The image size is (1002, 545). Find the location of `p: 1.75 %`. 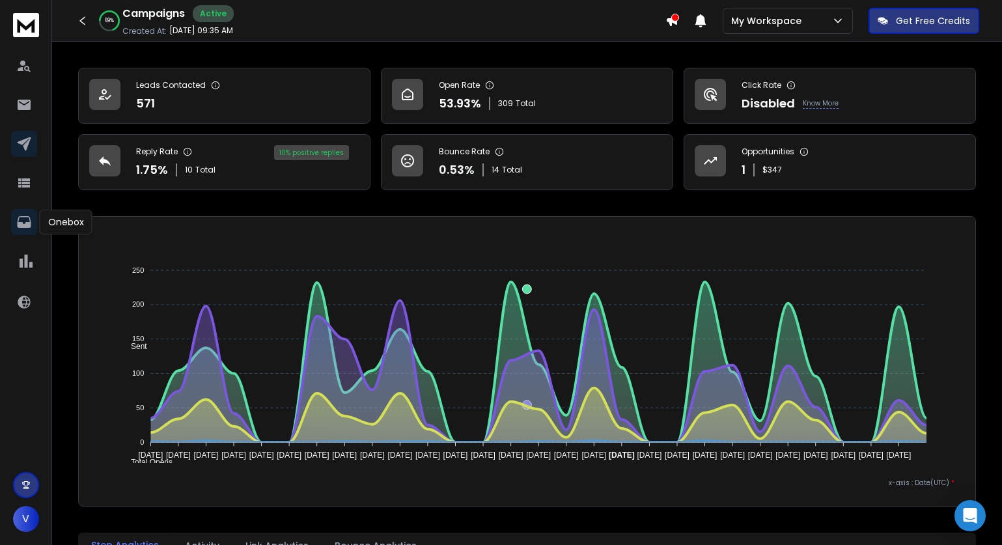

p: 1.75 % is located at coordinates (152, 170).